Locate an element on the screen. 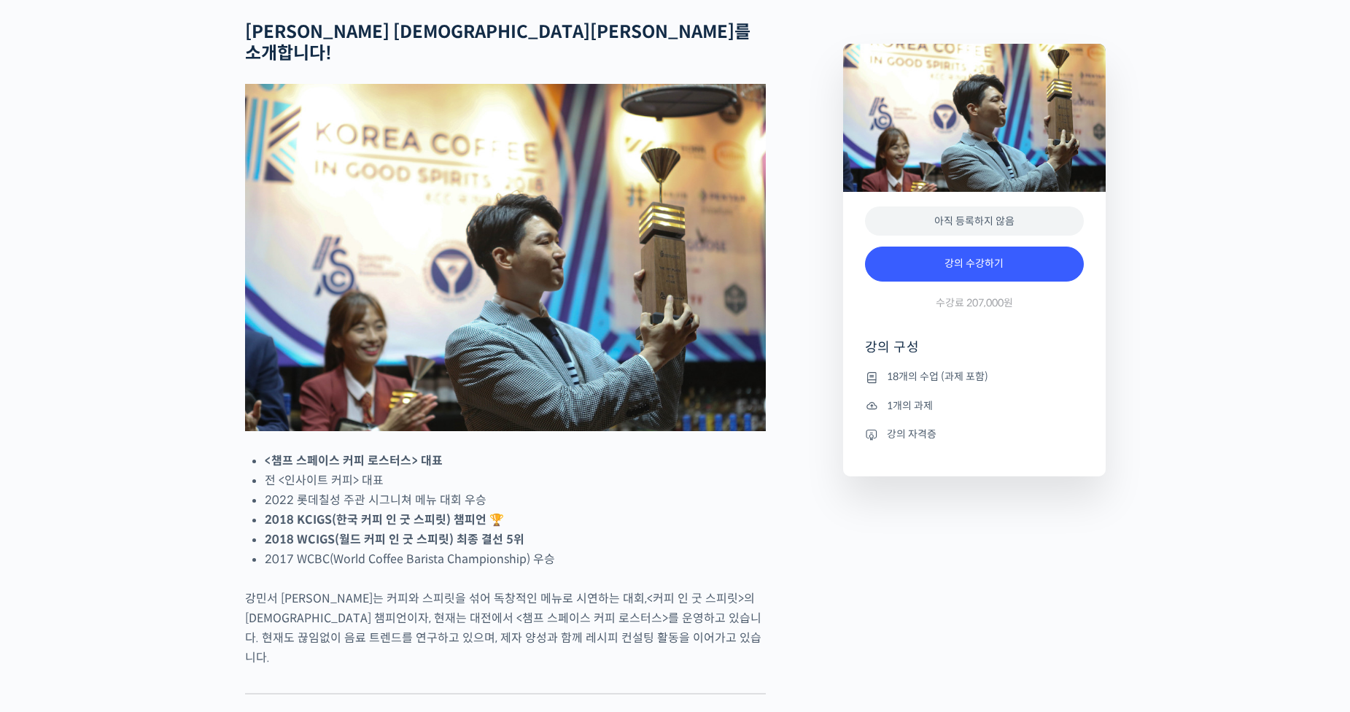 The height and width of the screenshot is (712, 1350). li: 18개의 수업 (과제 포함) is located at coordinates (975, 377).